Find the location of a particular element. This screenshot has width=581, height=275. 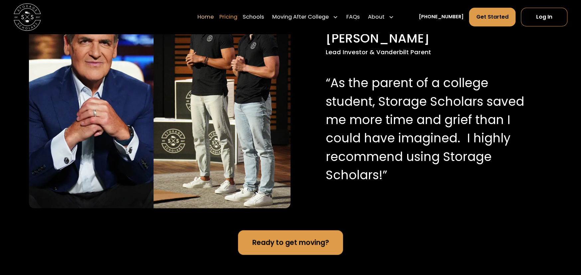

img: Storage Scholars main logo is located at coordinates (27, 17).